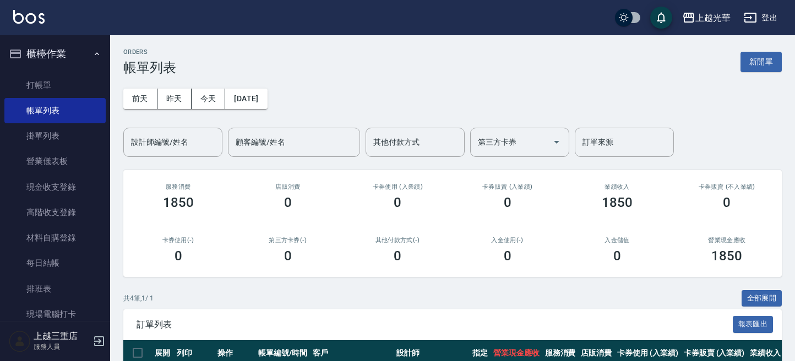  I want to click on a: 現金收支登錄, so click(55, 187).